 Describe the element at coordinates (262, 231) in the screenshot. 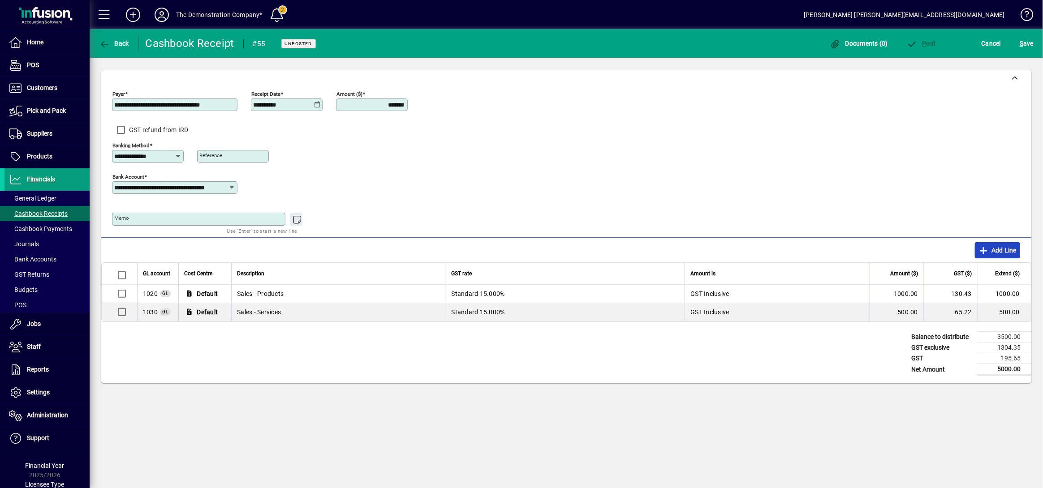

I see `mat-hint: Use 'Enter' to start a new line` at that location.